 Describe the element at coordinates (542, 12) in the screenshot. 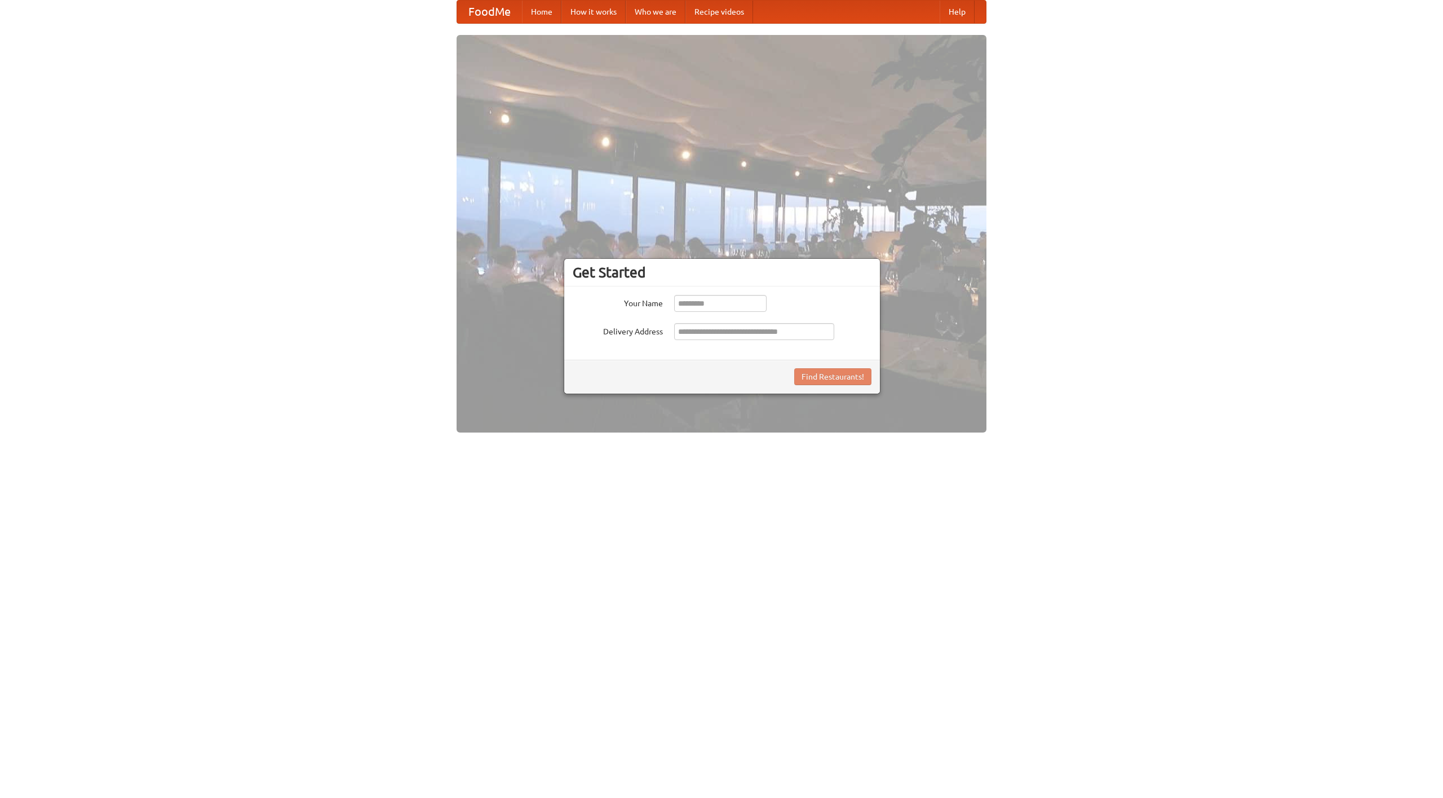

I see `a: Home` at that location.